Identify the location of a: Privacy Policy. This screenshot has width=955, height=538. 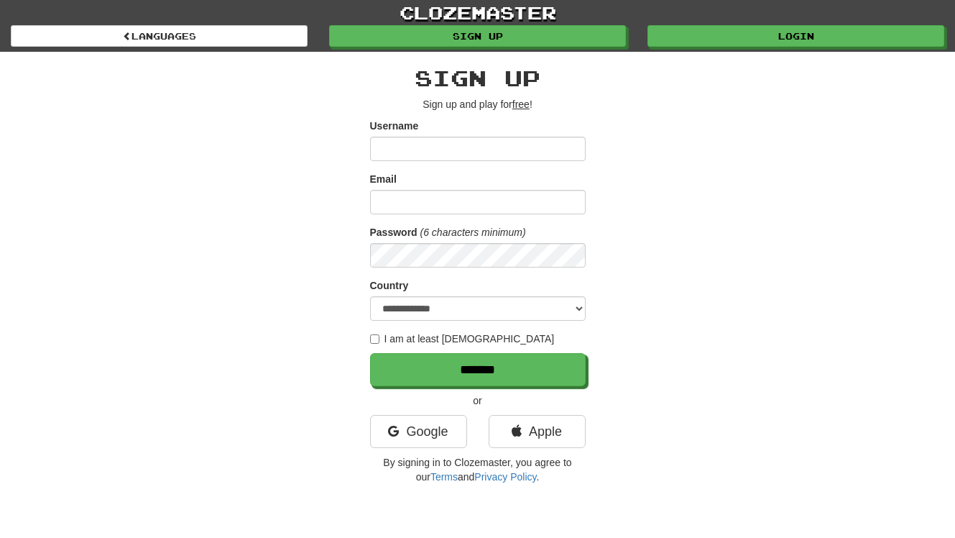
(505, 477).